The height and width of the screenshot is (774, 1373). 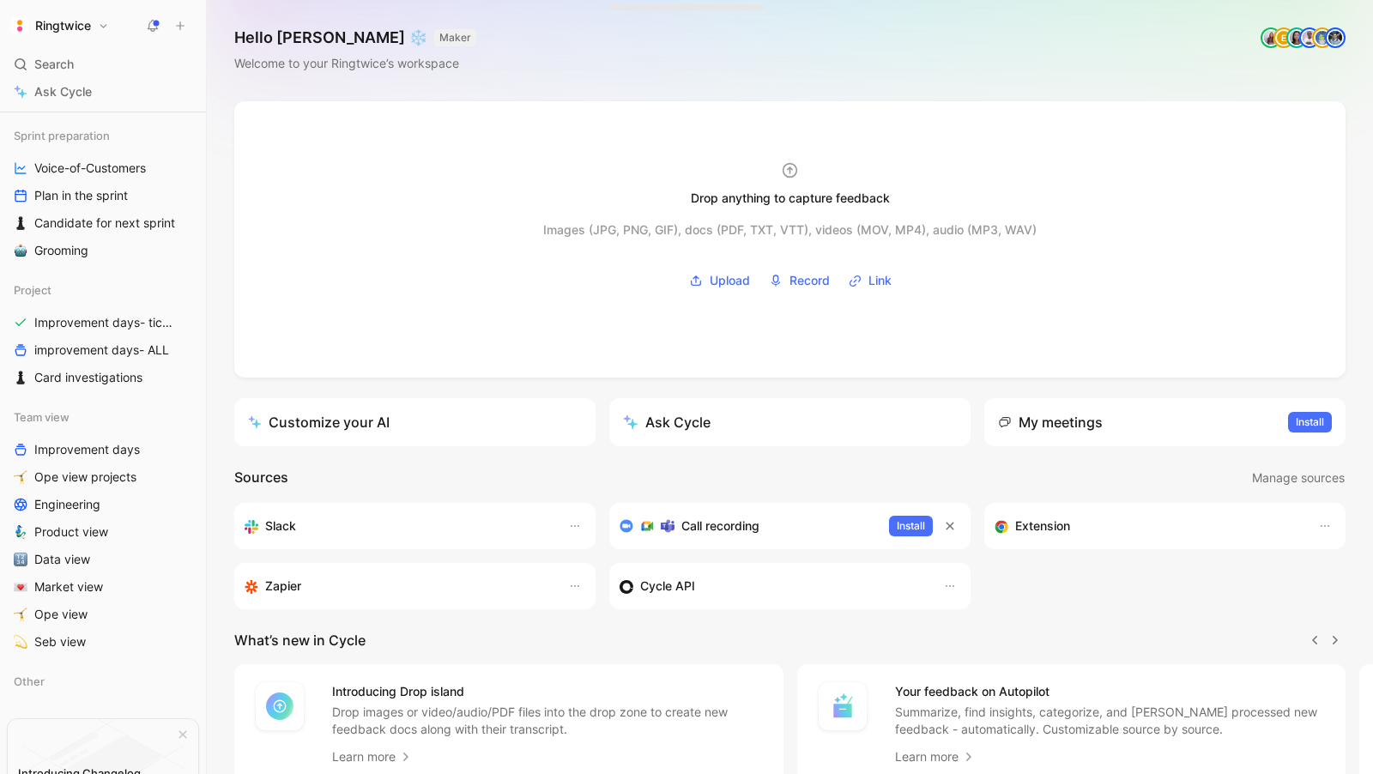 What do you see at coordinates (1110, 692) in the screenshot?
I see `h4: Your feedback on Autopilot` at bounding box center [1110, 692].